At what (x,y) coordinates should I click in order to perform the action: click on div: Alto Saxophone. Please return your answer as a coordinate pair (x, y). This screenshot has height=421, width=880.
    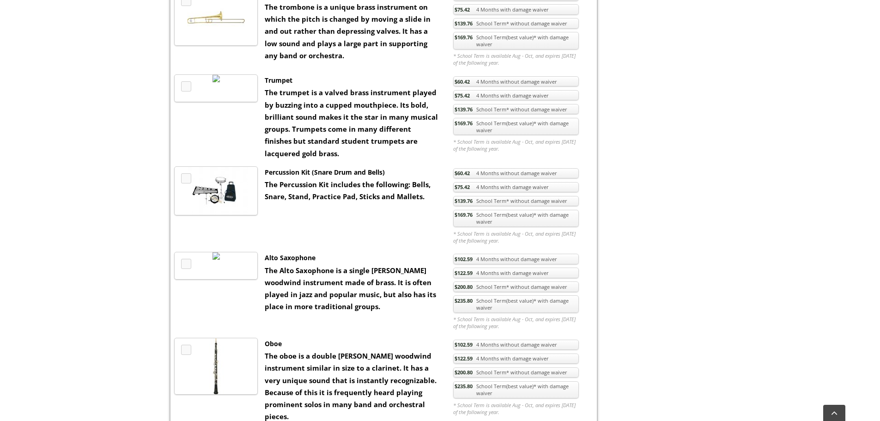
    Looking at the image, I should click on (352, 258).